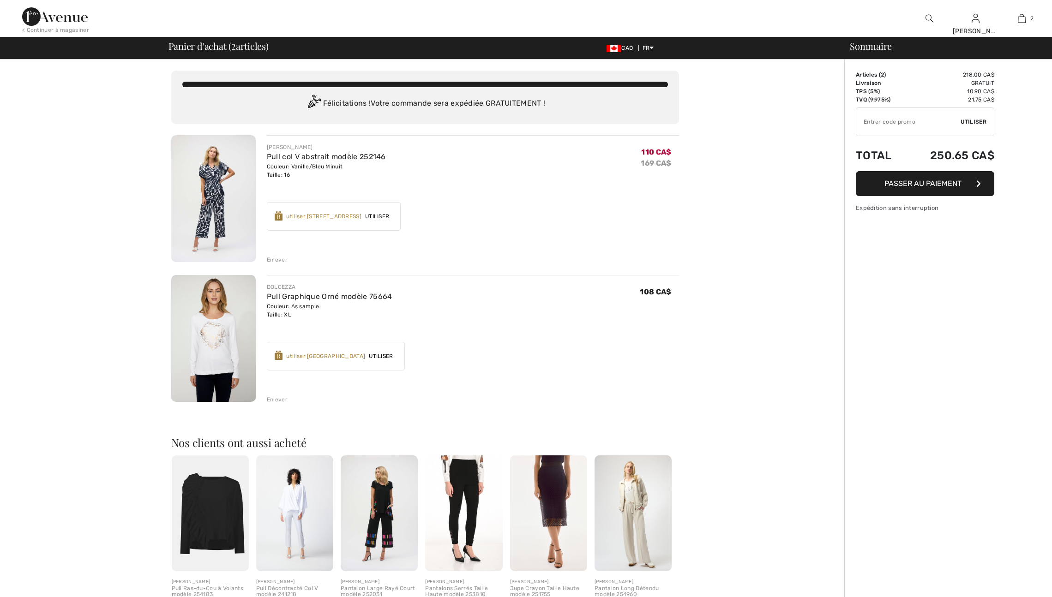  I want to click on td: TPS (5%), so click(880, 91).